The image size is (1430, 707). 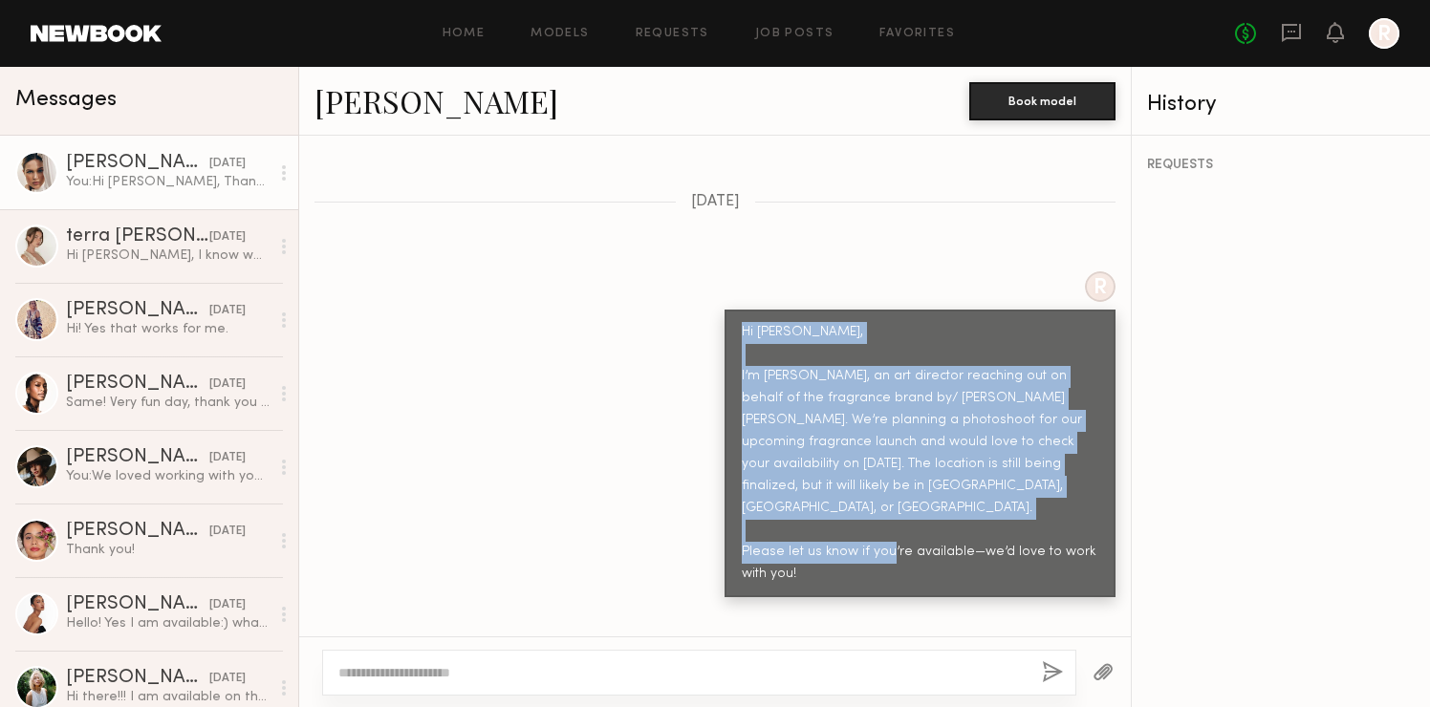 I want to click on a: Job Posts, so click(x=794, y=33).